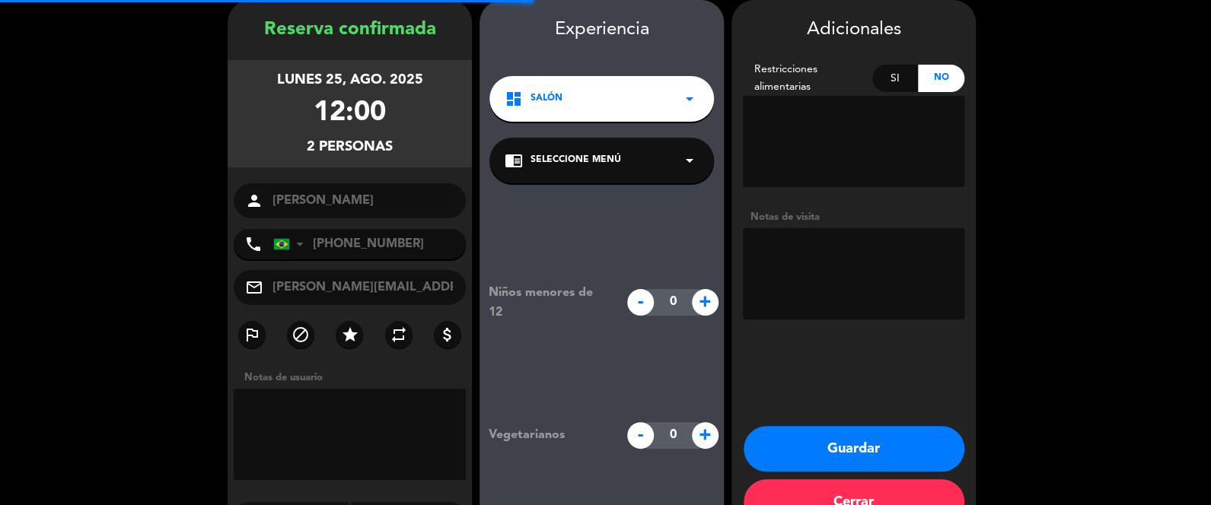  What do you see at coordinates (548, 435) in the screenshot?
I see `div: Vegetarianos` at bounding box center [548, 435].